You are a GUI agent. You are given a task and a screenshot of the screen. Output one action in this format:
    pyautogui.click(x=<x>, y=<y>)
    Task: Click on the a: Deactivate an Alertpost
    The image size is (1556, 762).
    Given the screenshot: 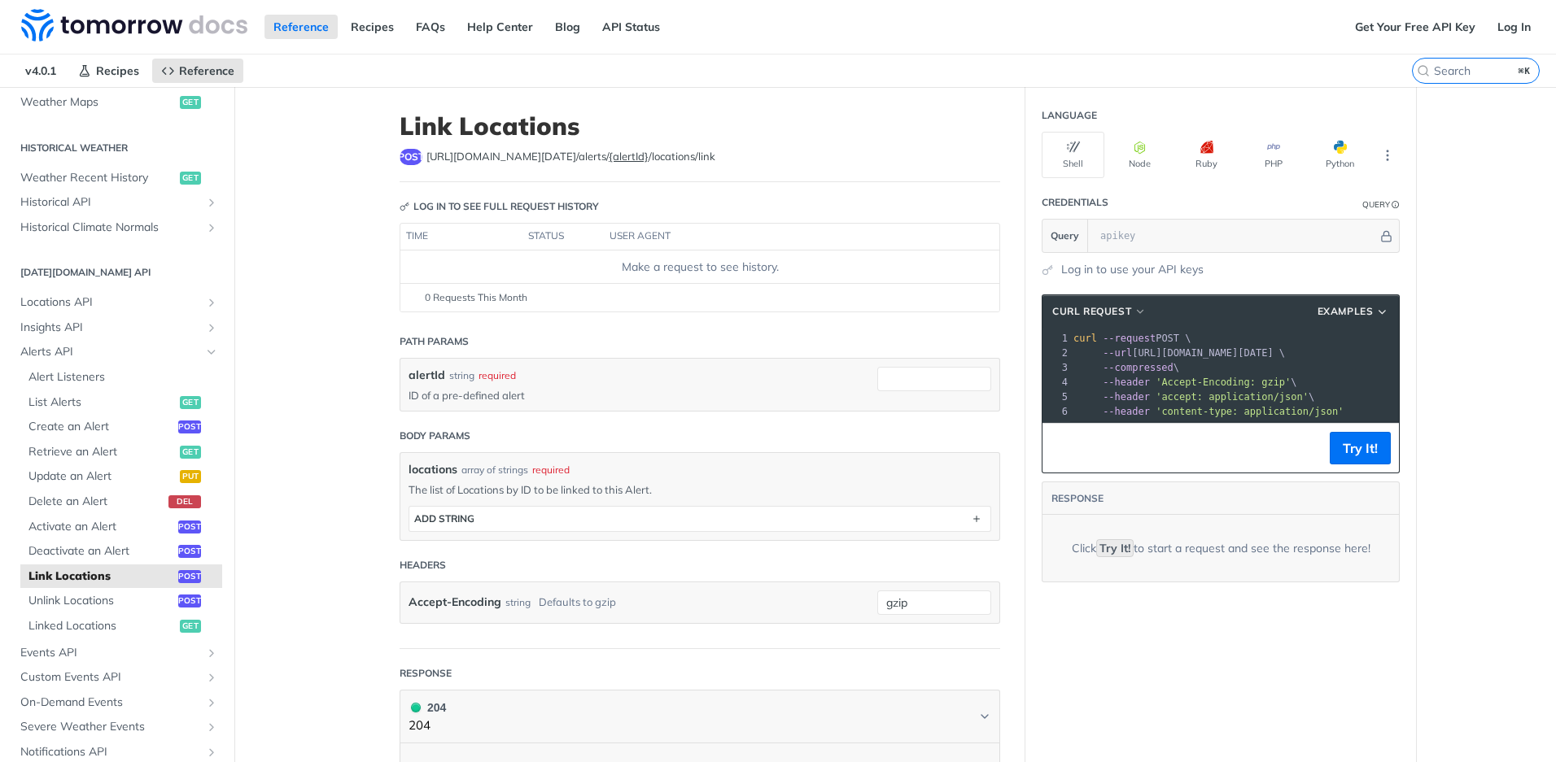 What is the action you would take?
    pyautogui.click(x=121, y=552)
    